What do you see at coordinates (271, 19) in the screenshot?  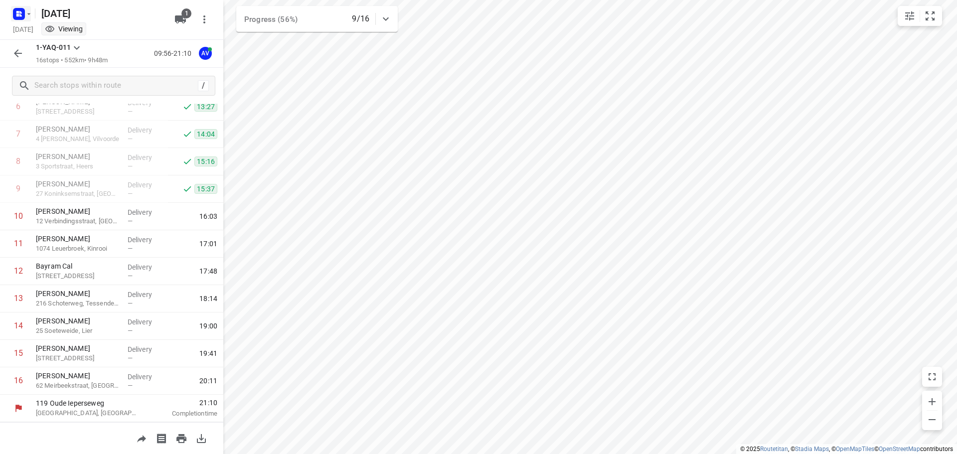 I see `span: Progress (56%)` at bounding box center [271, 19].